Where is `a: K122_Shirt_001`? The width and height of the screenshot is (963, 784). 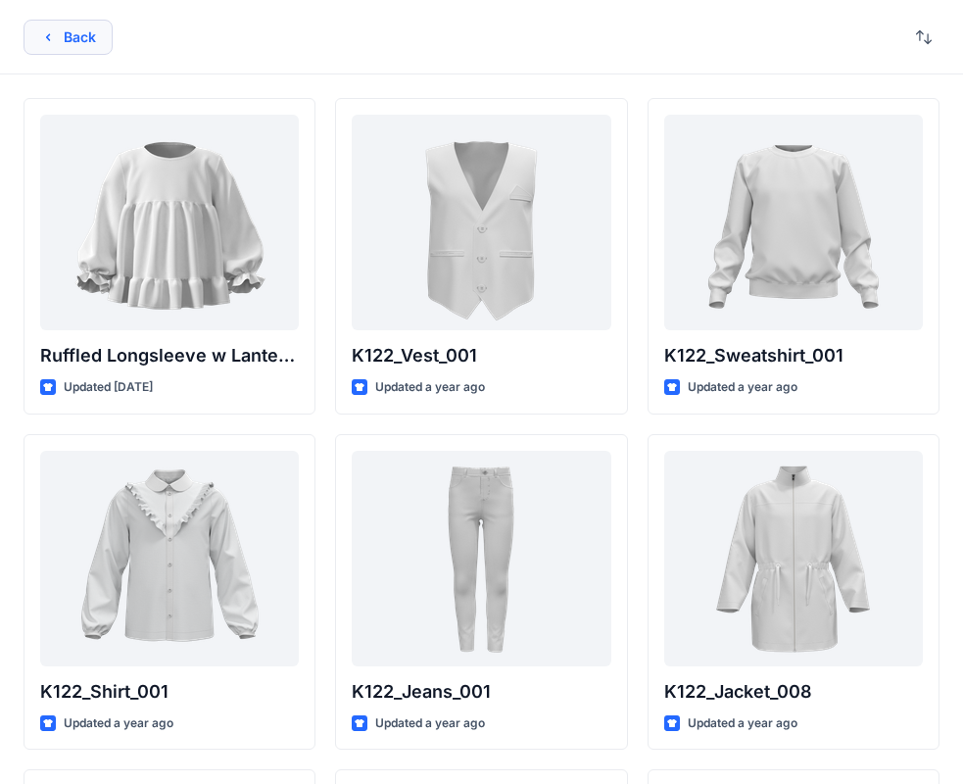
a: K122_Shirt_001 is located at coordinates (170, 559).